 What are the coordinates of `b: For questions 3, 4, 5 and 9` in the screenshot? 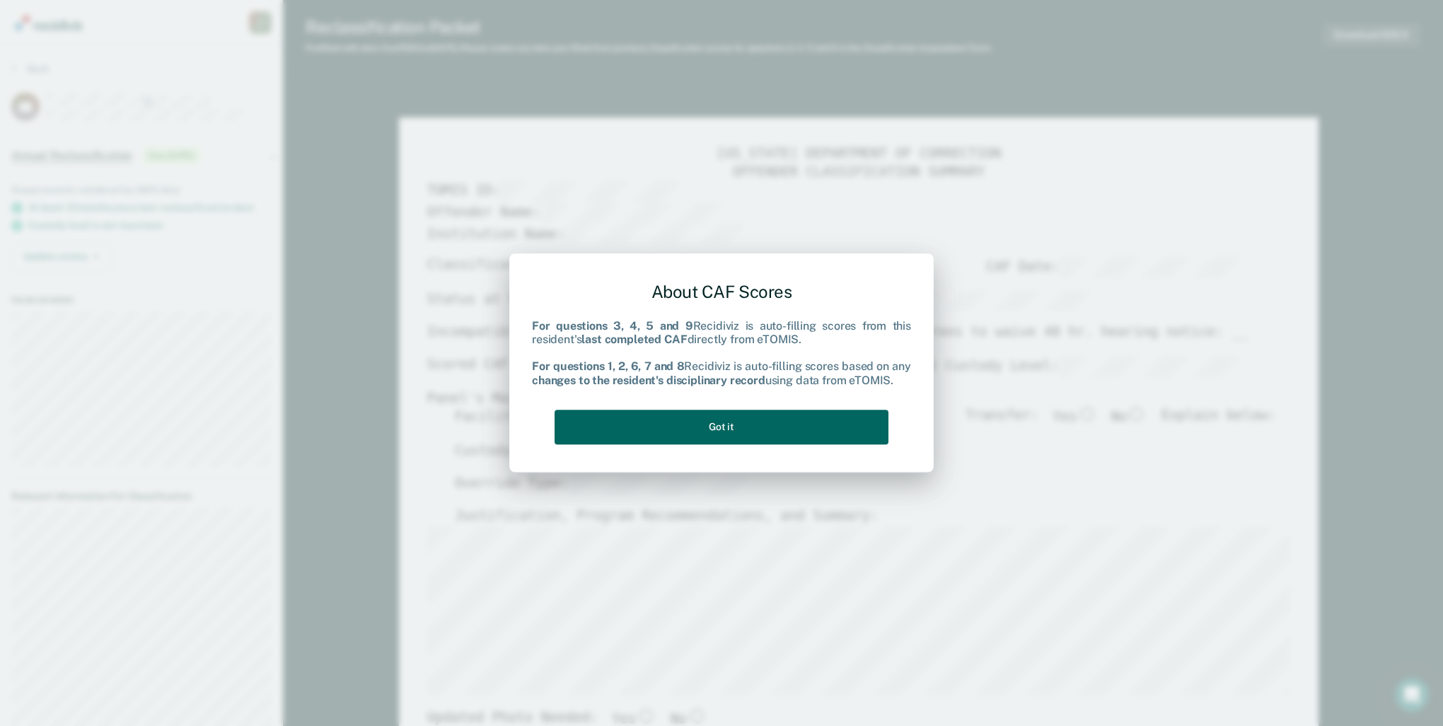 It's located at (612, 325).